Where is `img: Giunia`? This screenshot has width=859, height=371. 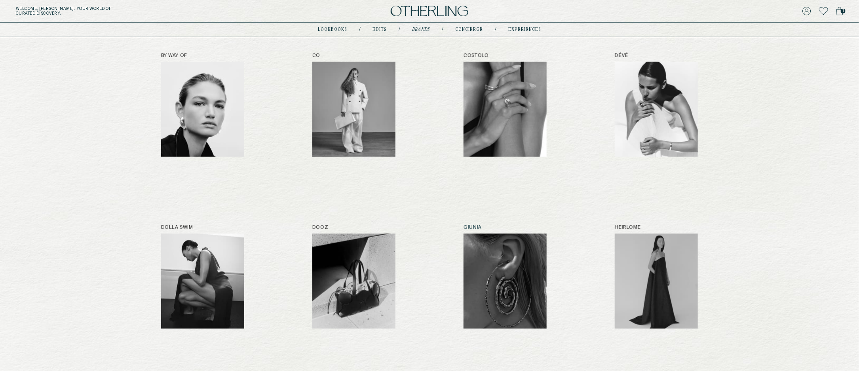
img: Giunia is located at coordinates (505, 281).